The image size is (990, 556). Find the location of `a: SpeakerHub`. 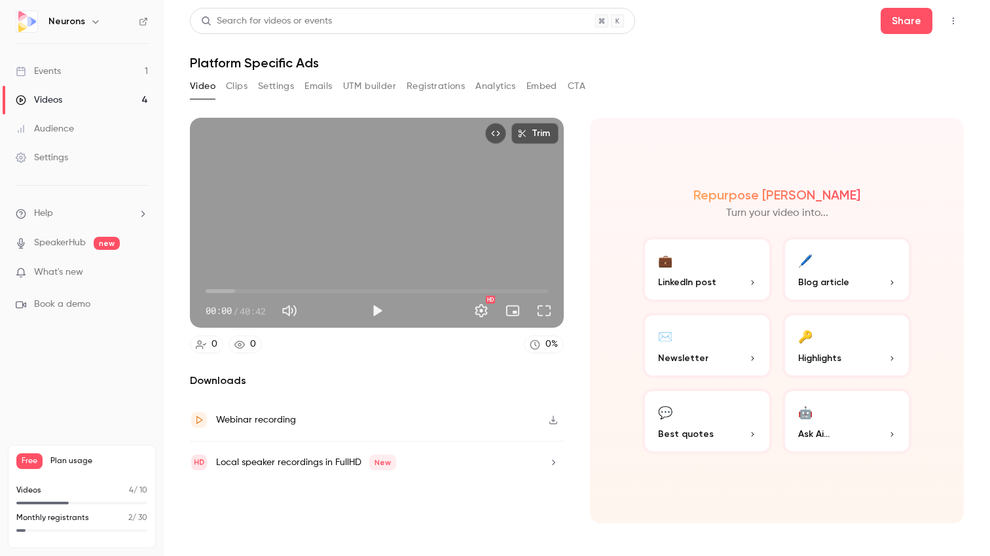

a: SpeakerHub is located at coordinates (60, 243).